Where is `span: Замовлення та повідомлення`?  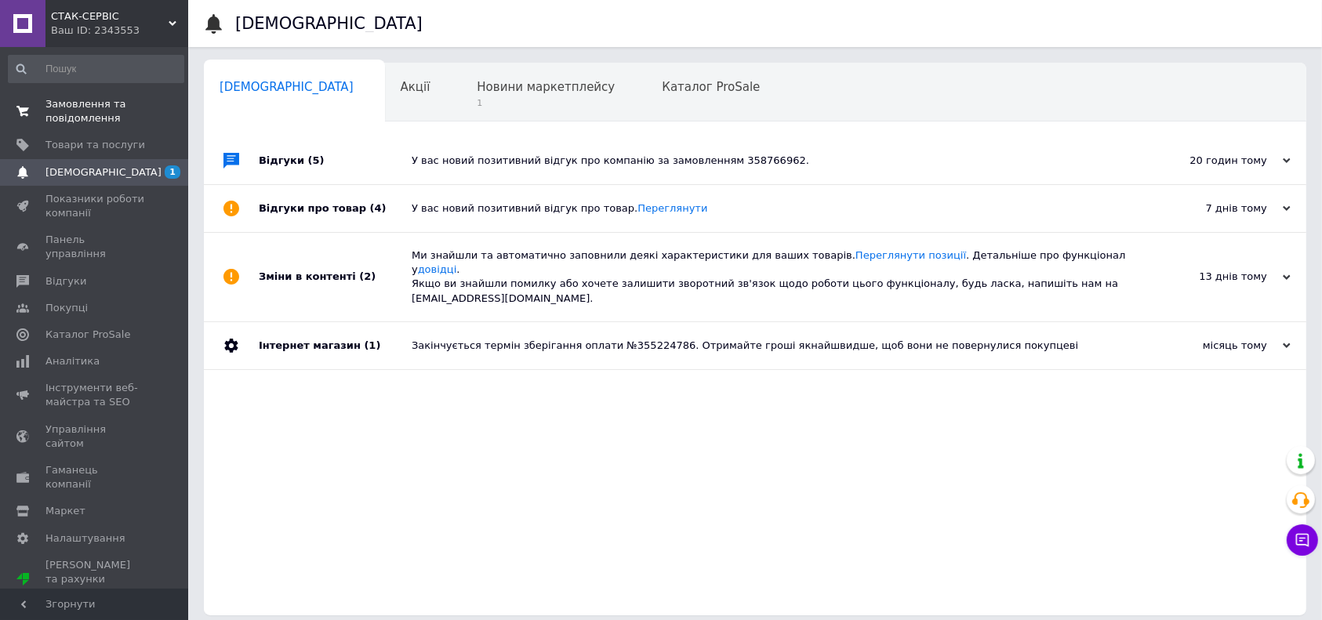
span: Замовлення та повідомлення is located at coordinates (95, 111).